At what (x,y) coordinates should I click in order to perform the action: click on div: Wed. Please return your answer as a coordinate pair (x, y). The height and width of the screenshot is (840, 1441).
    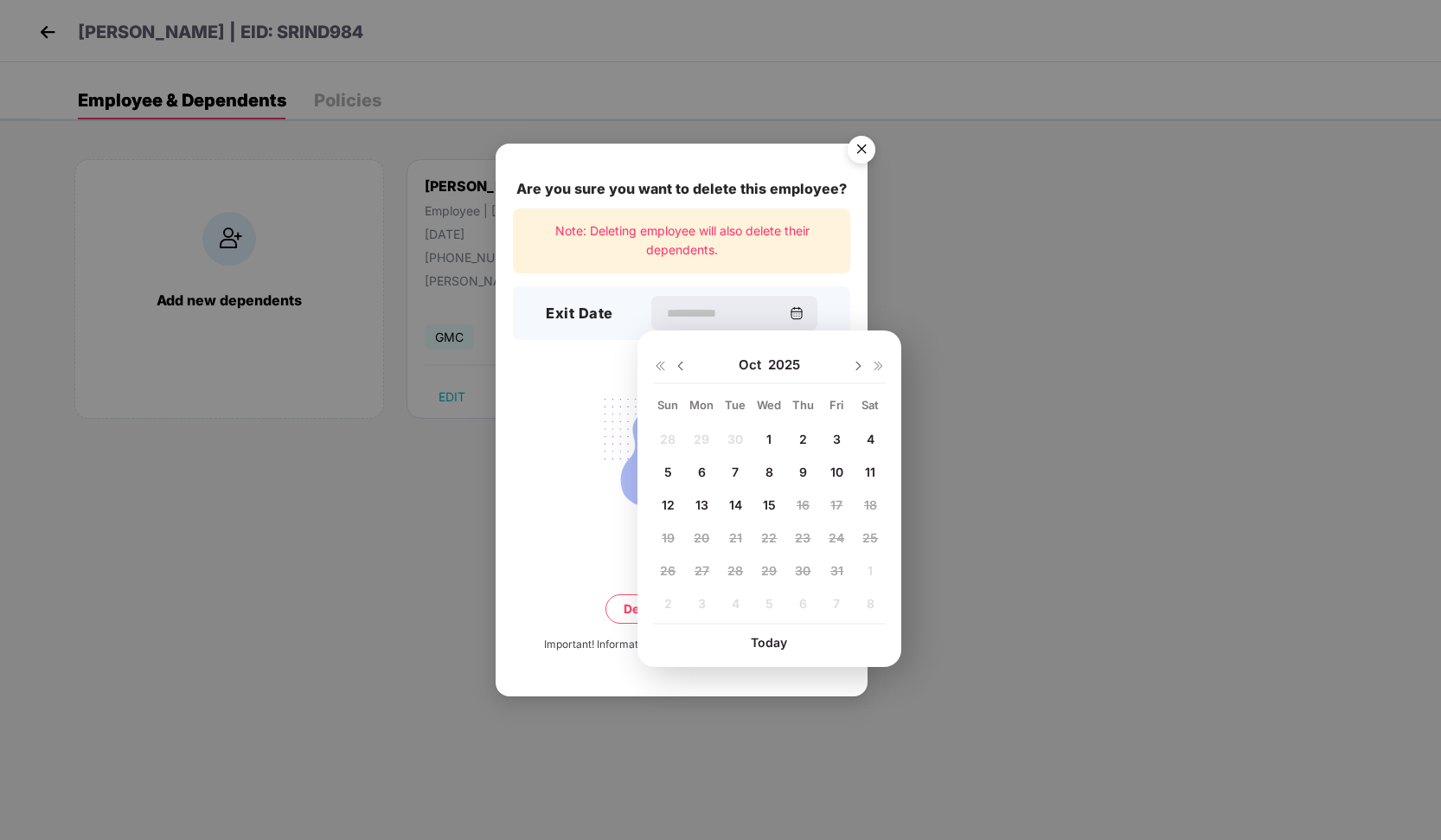
    Looking at the image, I should click on (769, 404).